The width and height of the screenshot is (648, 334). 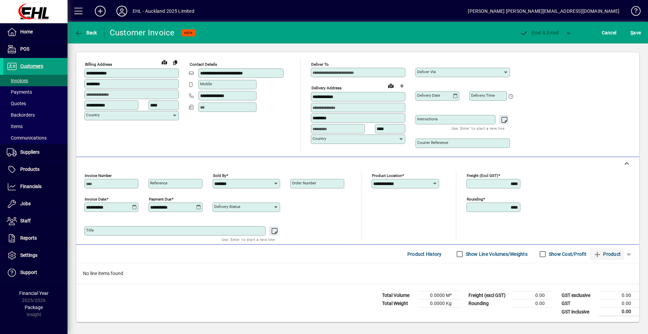 What do you see at coordinates (122, 11) in the screenshot?
I see `button: Profile` at bounding box center [122, 11].